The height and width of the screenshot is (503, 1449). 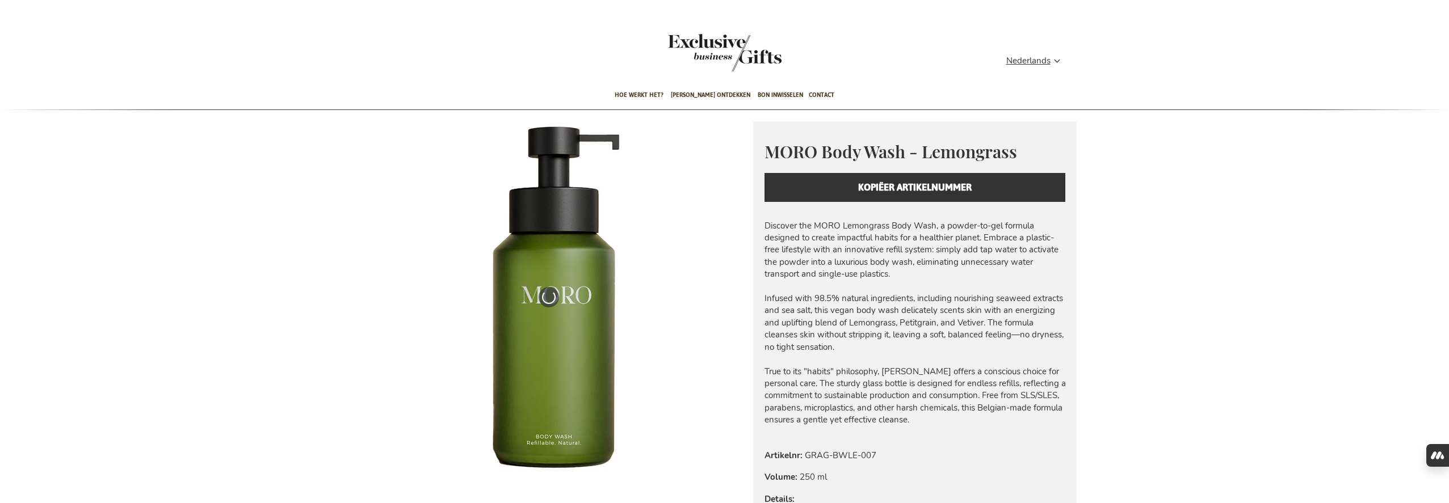 What do you see at coordinates (549, 297) in the screenshot?
I see `a: MORO Body Wash - Lemongrass` at bounding box center [549, 297].